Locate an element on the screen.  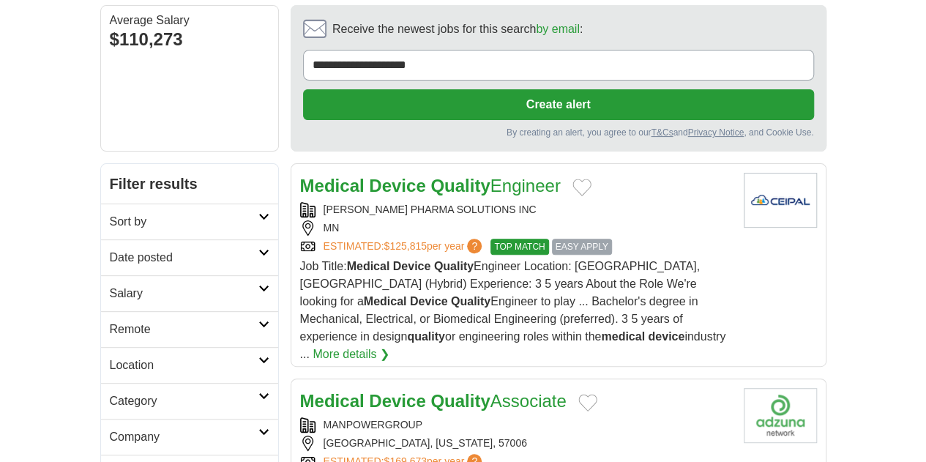
a: Remote is located at coordinates (190, 329).